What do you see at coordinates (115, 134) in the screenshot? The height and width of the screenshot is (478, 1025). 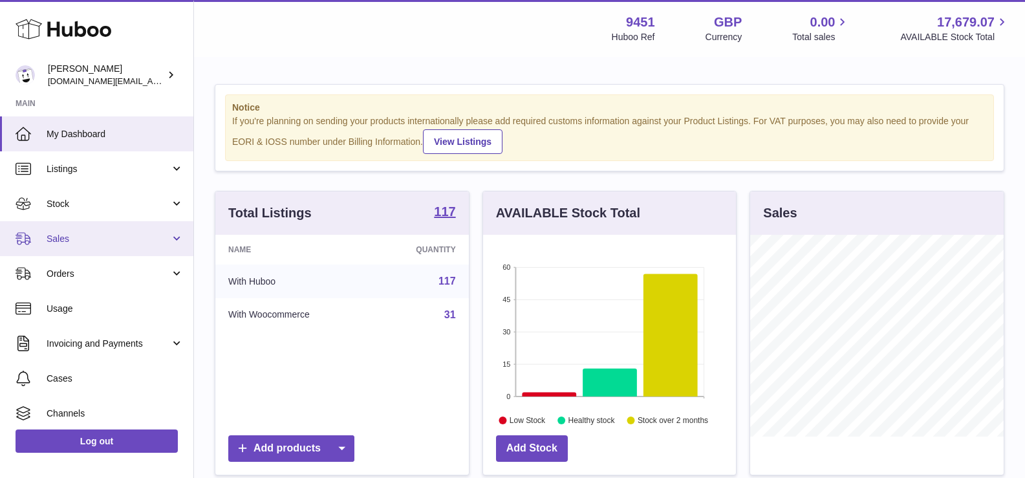 I see `span: My Dashboard` at bounding box center [115, 134].